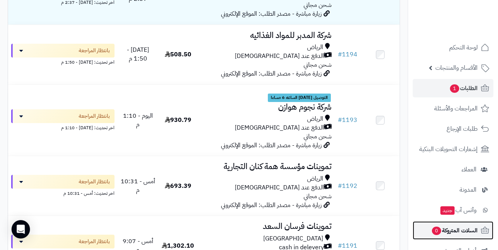 This screenshot has height=250, width=498. What do you see at coordinates (266, 107) in the screenshot?
I see `h3: شركة نجوم هوازن` at bounding box center [266, 107].